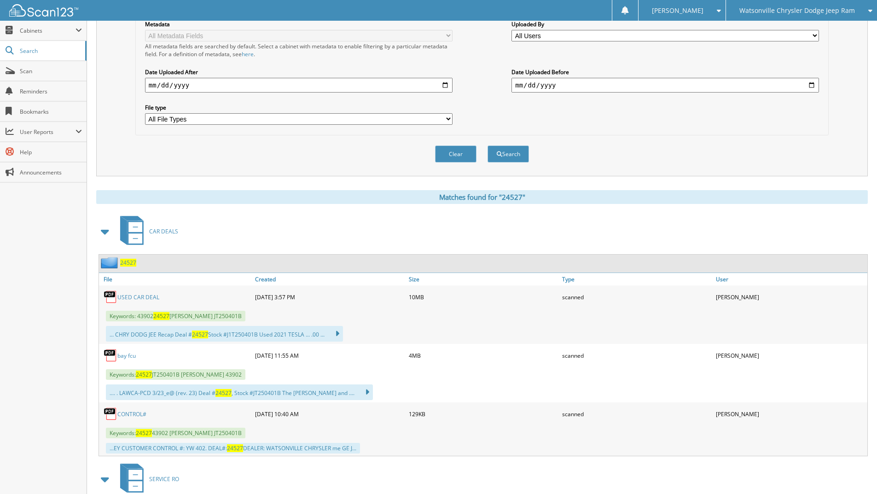 This screenshot has height=494, width=877. What do you see at coordinates (44, 10) in the screenshot?
I see `img: scan123-logo-white.svg` at bounding box center [44, 10].